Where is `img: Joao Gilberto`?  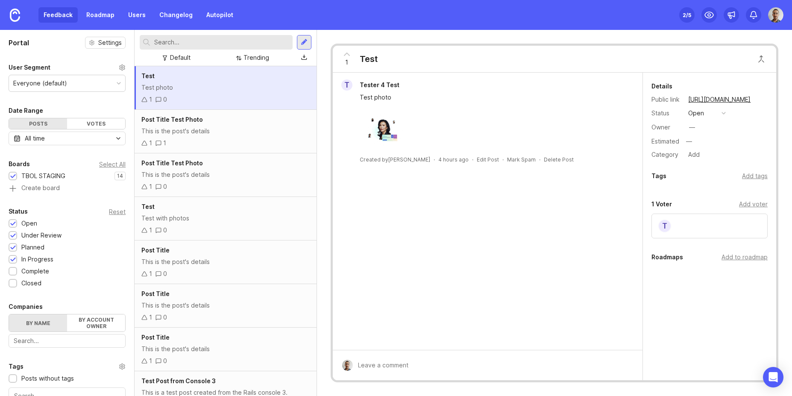 img: Joao Gilberto is located at coordinates (347, 365).